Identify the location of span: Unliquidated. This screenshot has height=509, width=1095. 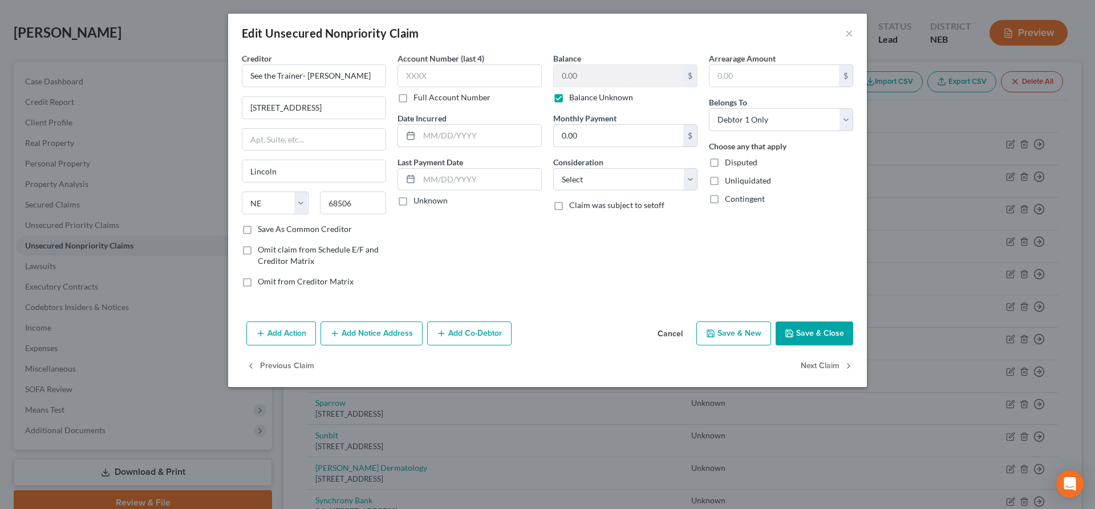
(748, 180).